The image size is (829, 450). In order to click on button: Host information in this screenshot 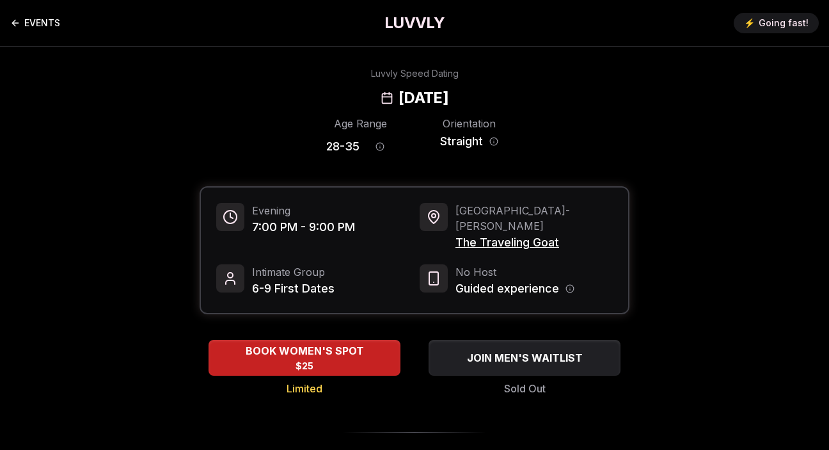, I will do `click(570, 289)`.